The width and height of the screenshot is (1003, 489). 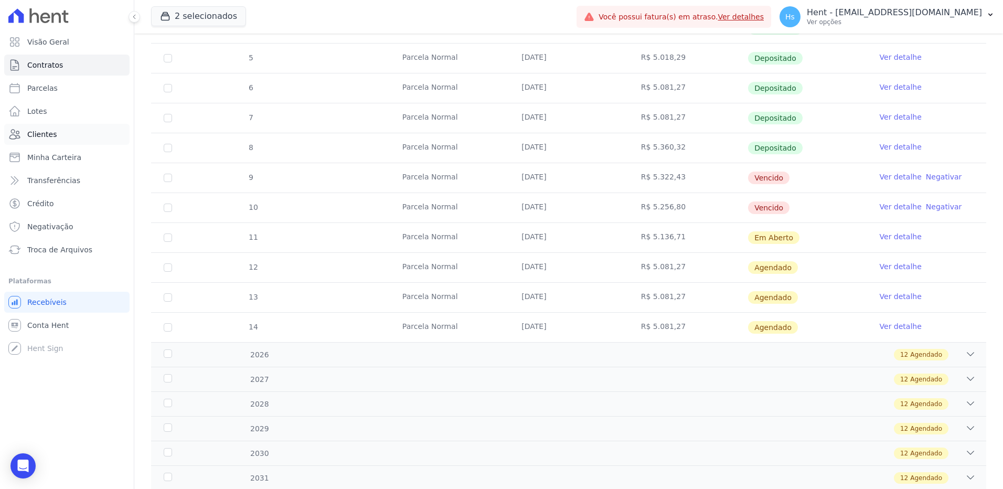 What do you see at coordinates (43, 88) in the screenshot?
I see `span: Parcelas` at bounding box center [43, 88].